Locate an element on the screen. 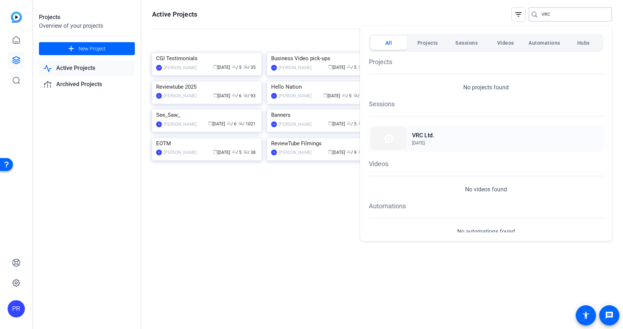 Image resolution: width=623 pixels, height=329 pixels. h1: Projects is located at coordinates (486, 62).